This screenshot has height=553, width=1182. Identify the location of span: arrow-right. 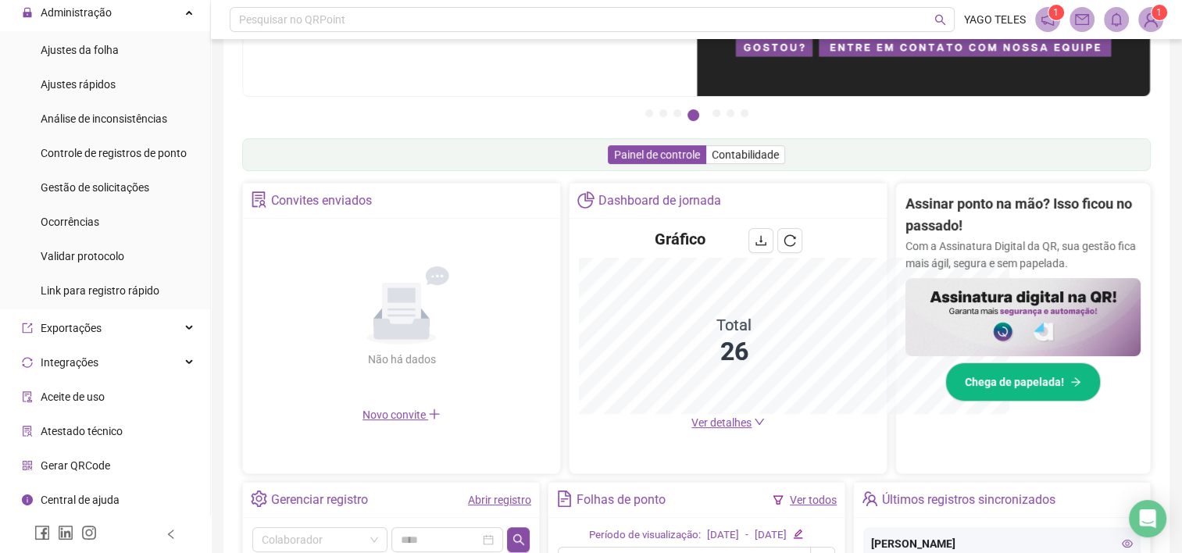
(1076, 382).